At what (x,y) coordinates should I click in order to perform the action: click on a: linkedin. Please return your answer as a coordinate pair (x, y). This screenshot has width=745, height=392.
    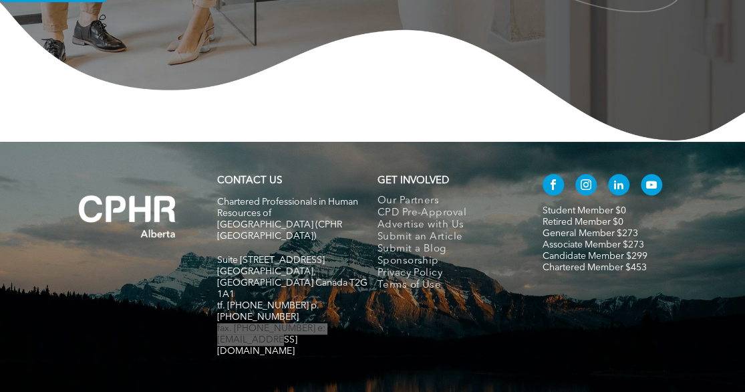
    Looking at the image, I should click on (619, 186).